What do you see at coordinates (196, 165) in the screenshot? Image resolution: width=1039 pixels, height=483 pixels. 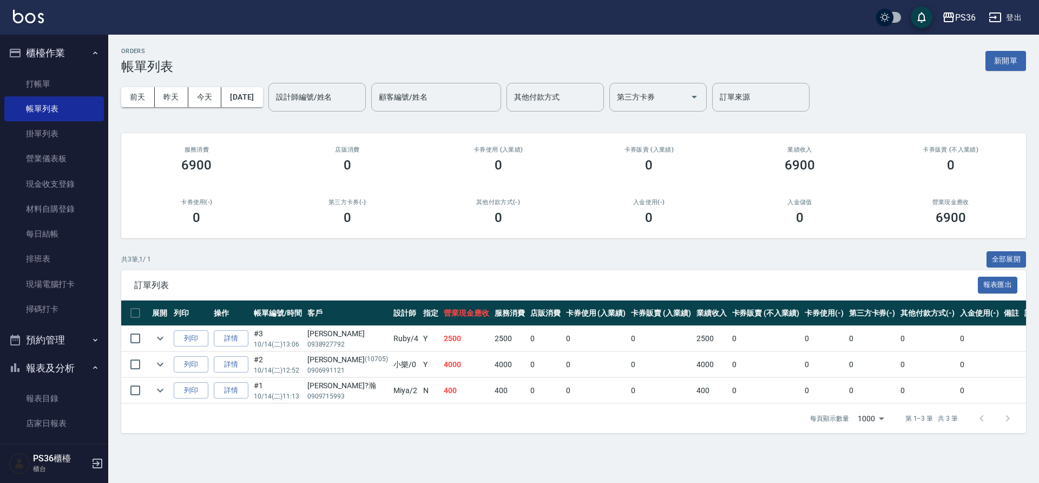 I see `h3: 6900` at bounding box center [196, 165].